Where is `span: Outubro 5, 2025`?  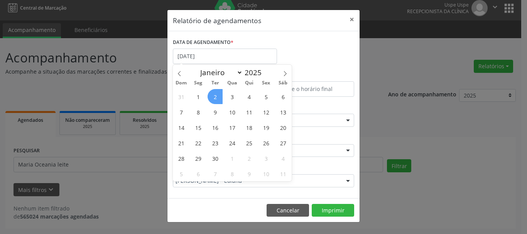
span: Outubro 5, 2025 is located at coordinates (181, 174).